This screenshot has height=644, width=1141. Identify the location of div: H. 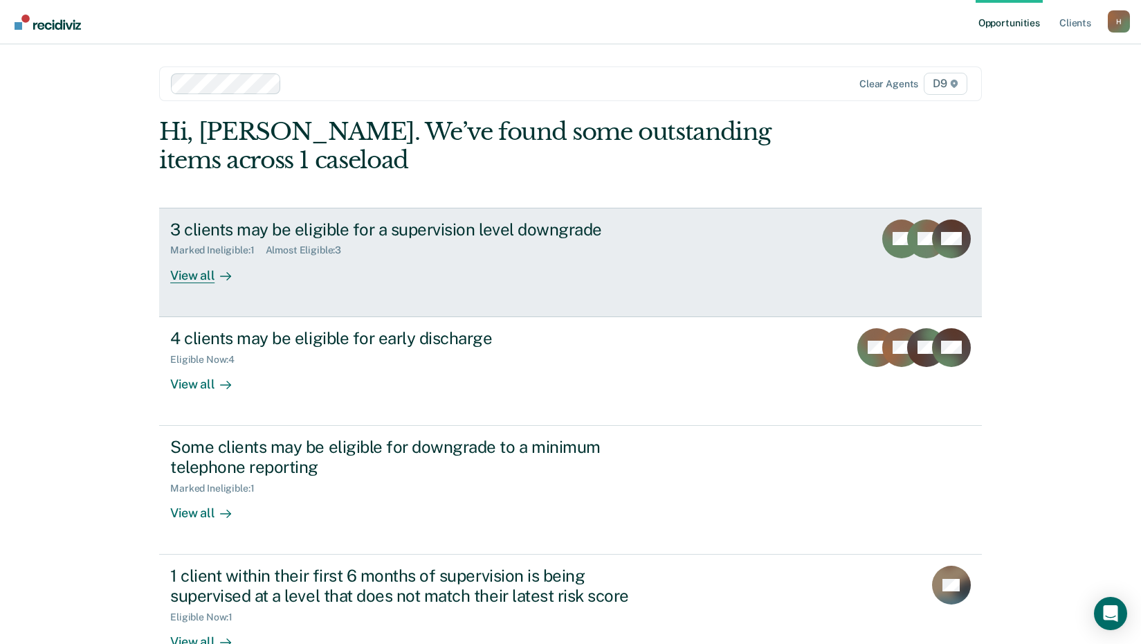
(1119, 21).